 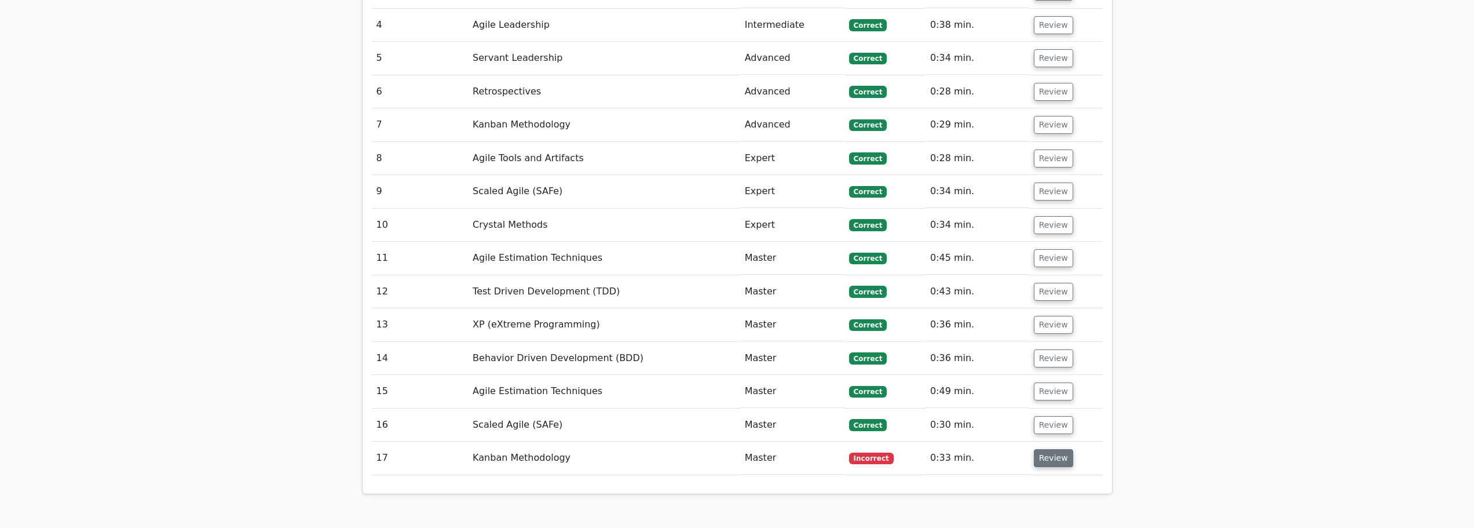 What do you see at coordinates (977, 291) in the screenshot?
I see `td: 0:43 min.` at bounding box center [977, 291].